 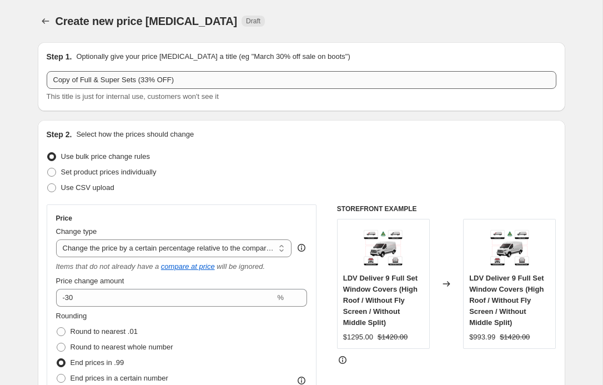 I want to click on div: $993.99, so click(x=482, y=337).